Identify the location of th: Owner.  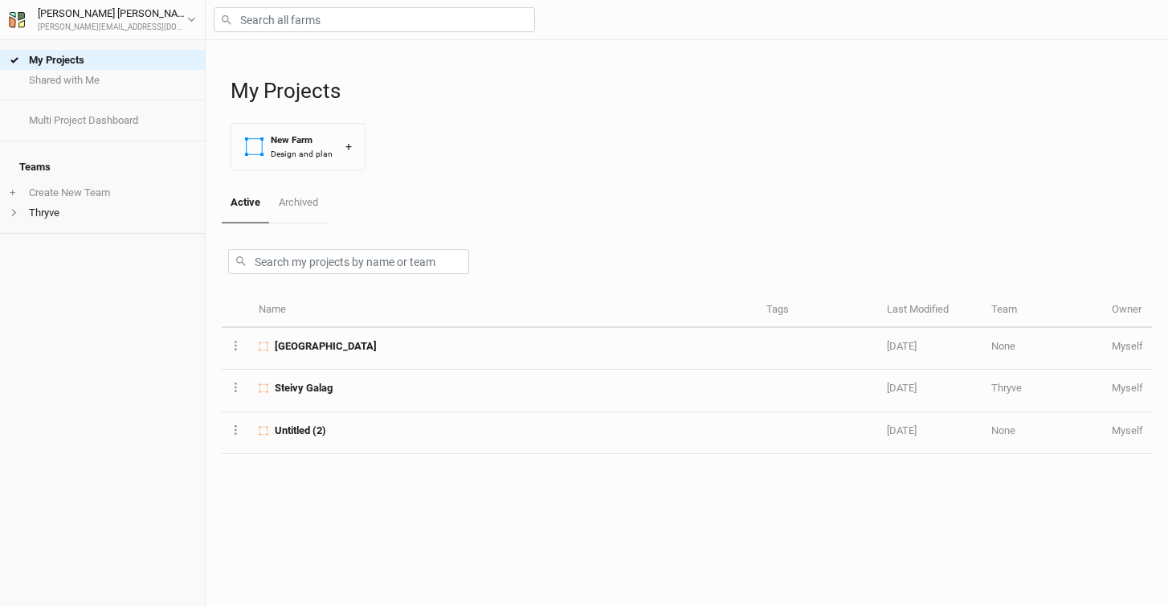
(1127, 310).